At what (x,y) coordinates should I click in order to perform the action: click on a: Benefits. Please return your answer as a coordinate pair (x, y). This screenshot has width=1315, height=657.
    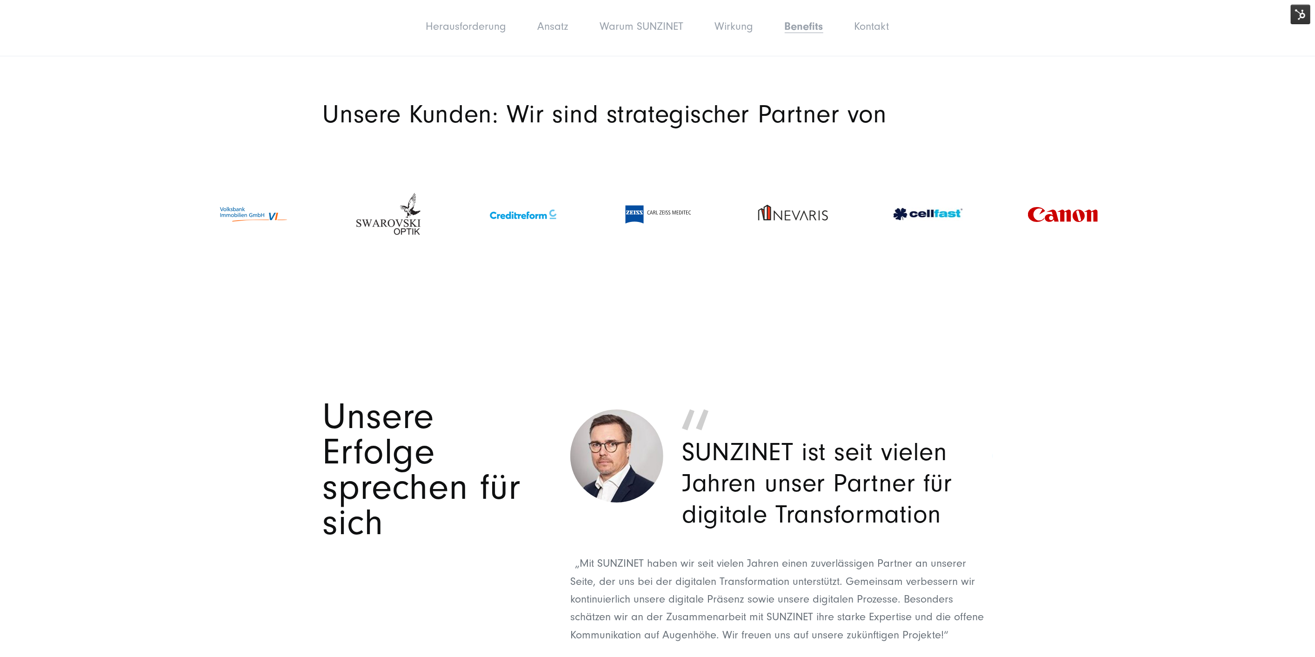
    Looking at the image, I should click on (804, 26).